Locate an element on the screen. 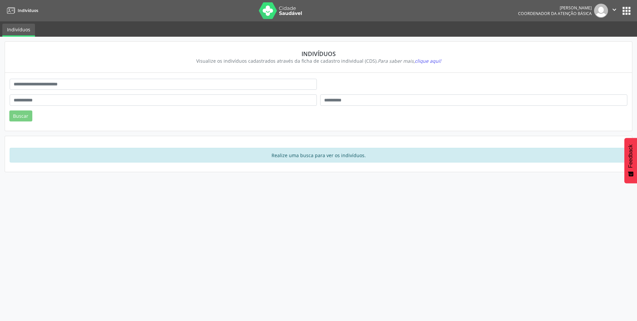 The image size is (637, 321). span: Indivíduos is located at coordinates (28, 10).